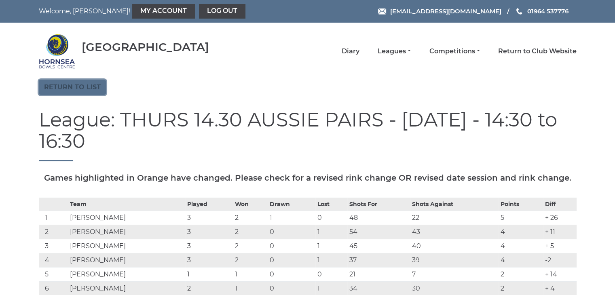 Image resolution: width=615 pixels, height=295 pixels. Describe the element at coordinates (57, 51) in the screenshot. I see `img: Hornsea Bowls Centre` at that location.